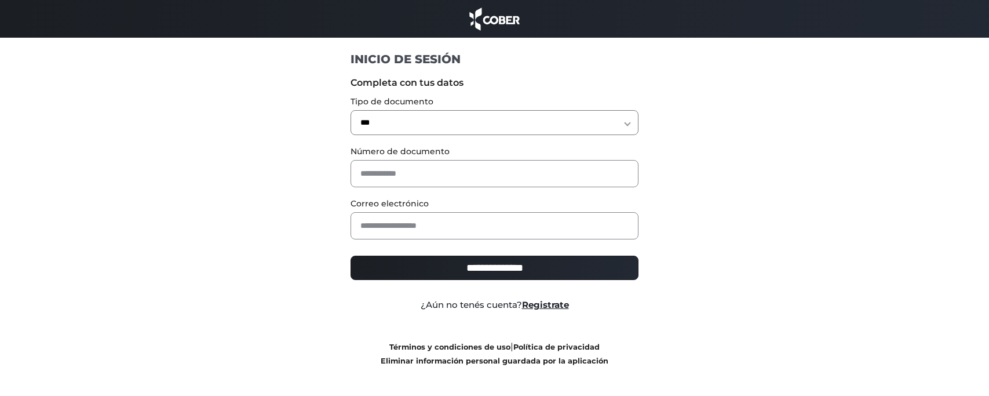  I want to click on img: cober_marca.png, so click(495, 19).